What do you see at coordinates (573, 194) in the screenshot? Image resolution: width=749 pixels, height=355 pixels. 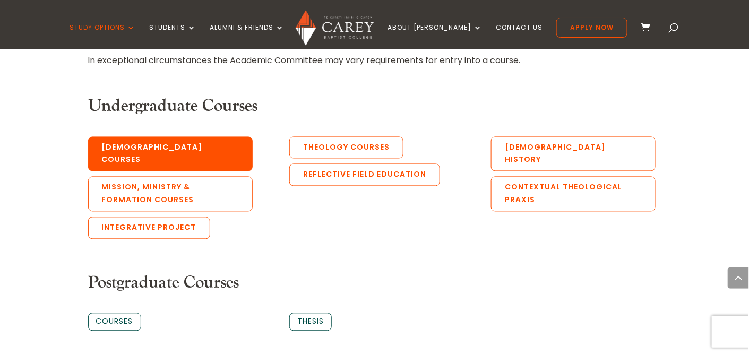 I see `a: Contextual Theological Praxis` at bounding box center [573, 194].